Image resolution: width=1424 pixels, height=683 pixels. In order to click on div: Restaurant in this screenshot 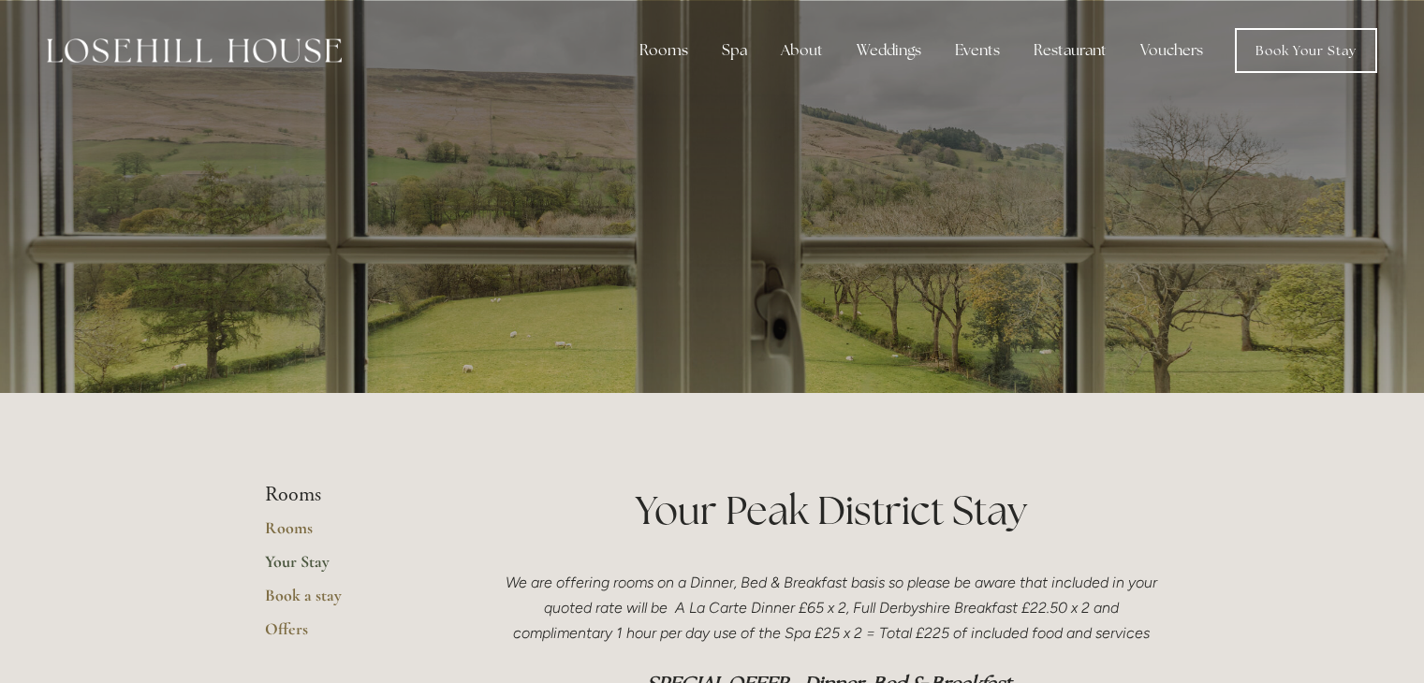, I will do `click(1070, 51)`.